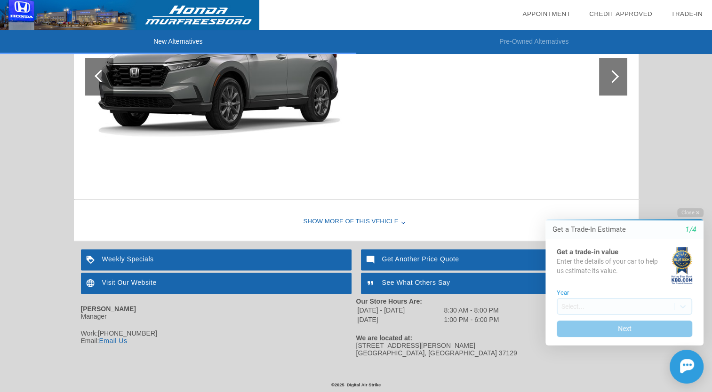  What do you see at coordinates (88, 52) in the screenshot?
I see `div: Get a trade-in value` at bounding box center [88, 52].